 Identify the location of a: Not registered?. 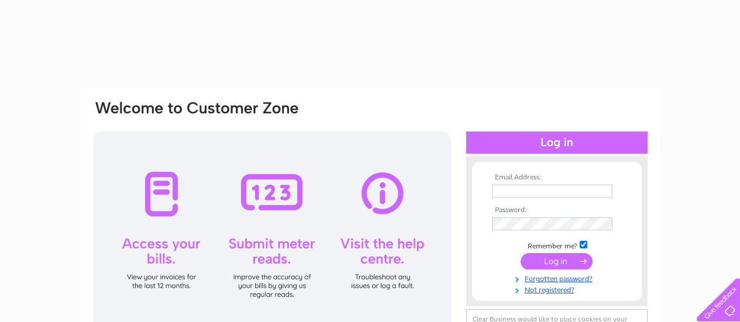
(558, 289).